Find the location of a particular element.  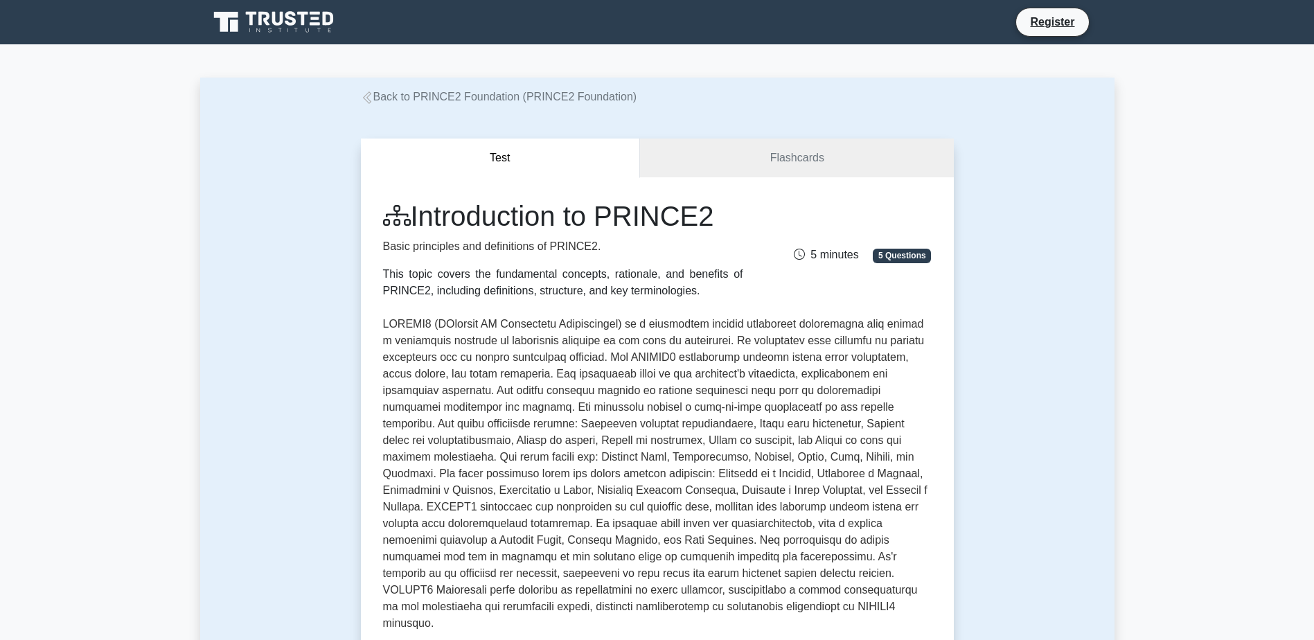

h1: Introduction to PRINCE2 is located at coordinates (563, 216).